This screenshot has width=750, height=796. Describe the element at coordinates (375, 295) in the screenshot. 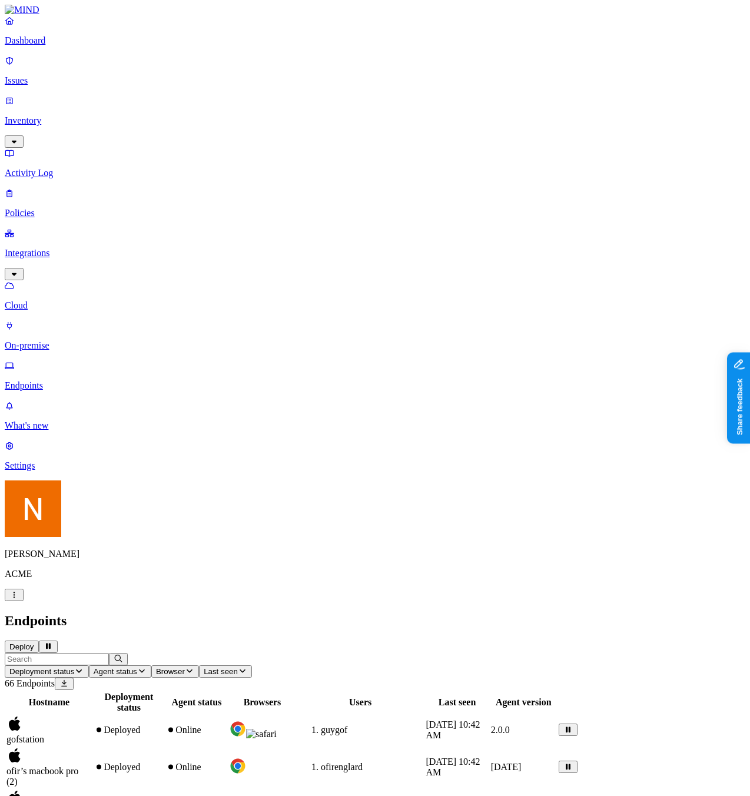

I see `a: Cloud` at that location.